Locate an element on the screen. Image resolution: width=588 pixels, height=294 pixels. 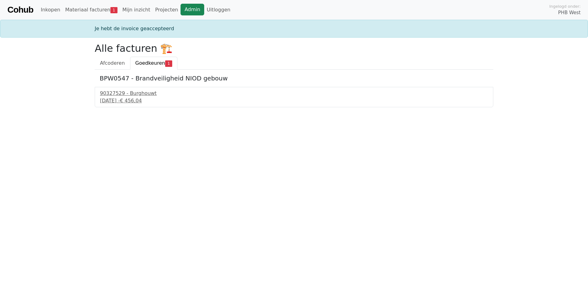
a: Afcoderen is located at coordinates (112, 63).